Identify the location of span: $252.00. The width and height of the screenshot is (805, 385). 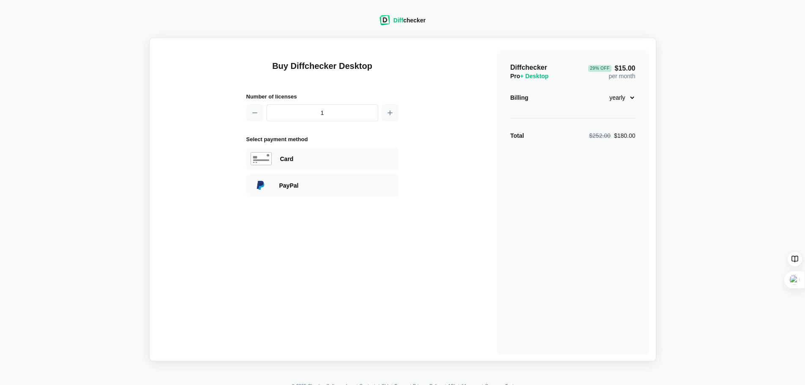
(599, 136).